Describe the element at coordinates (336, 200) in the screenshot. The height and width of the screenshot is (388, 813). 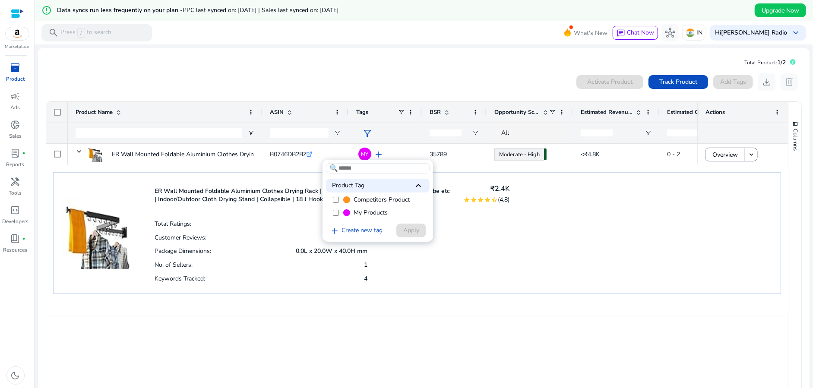
I see `input: Competitors Product` at that location.